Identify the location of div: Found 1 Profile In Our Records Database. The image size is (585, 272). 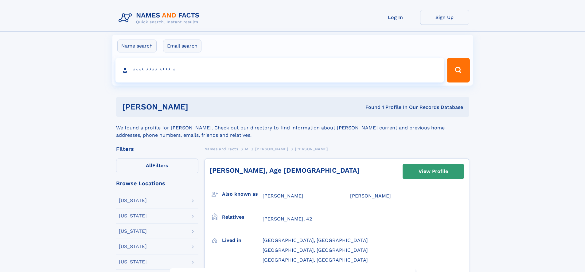
(370, 108).